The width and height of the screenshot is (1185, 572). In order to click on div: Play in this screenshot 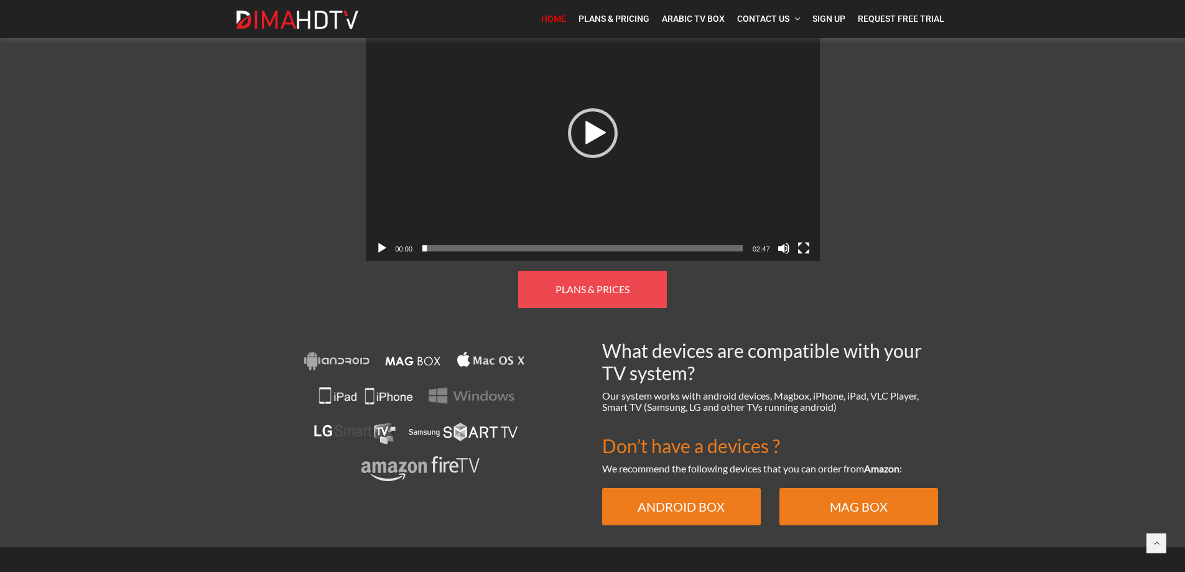, I will do `click(593, 133)`.